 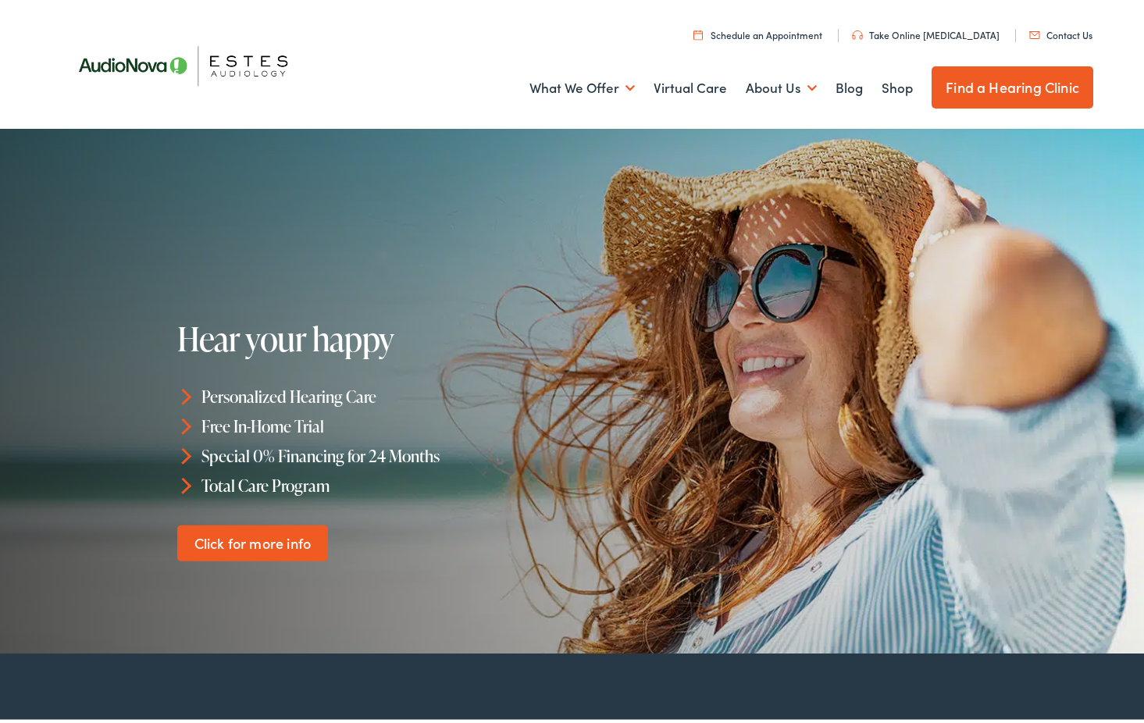 What do you see at coordinates (758, 30) in the screenshot?
I see `a: Schedule an Appointment` at bounding box center [758, 30].